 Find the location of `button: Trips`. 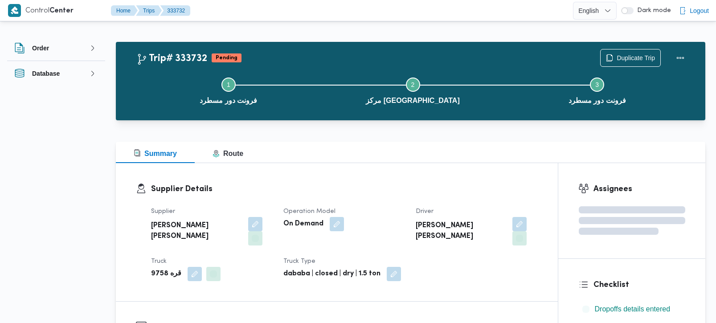

button: Trips is located at coordinates (149, 11).